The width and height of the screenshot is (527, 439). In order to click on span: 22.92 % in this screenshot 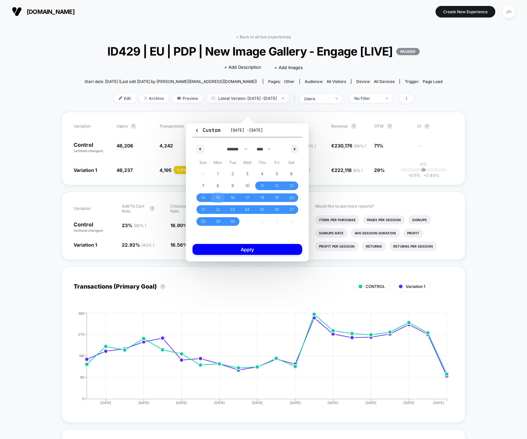, I will do `click(138, 245)`.